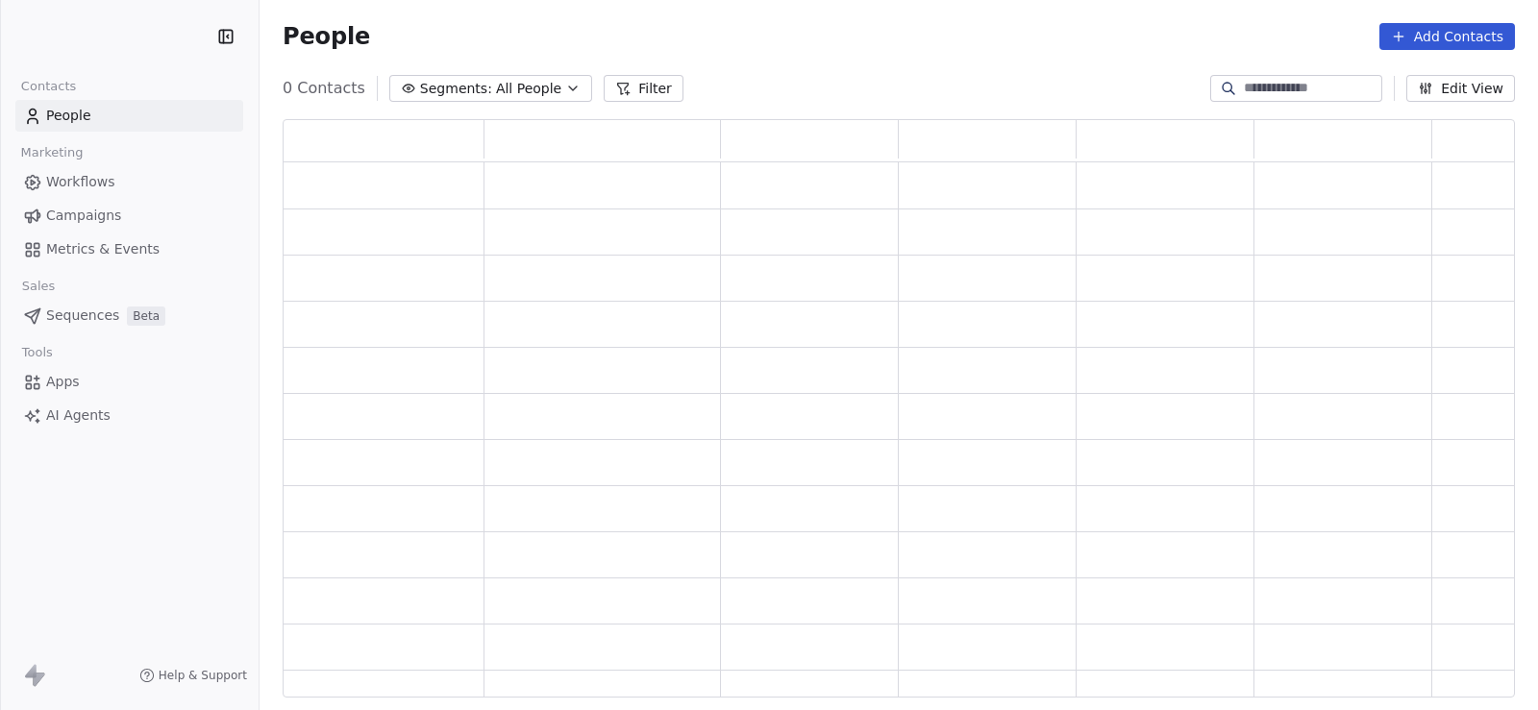 Image resolution: width=1538 pixels, height=710 pixels. Describe the element at coordinates (129, 249) in the screenshot. I see `a: Metrics & Events` at that location.